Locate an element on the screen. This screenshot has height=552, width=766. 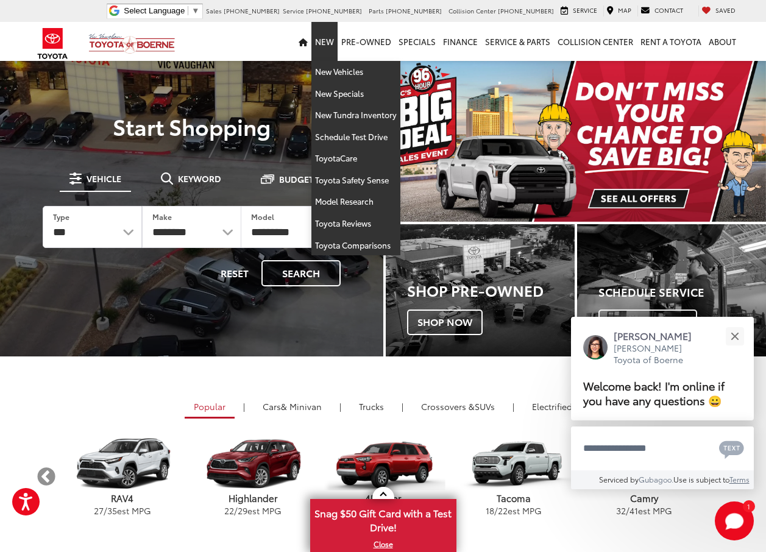
svg: Text is located at coordinates (732, 449).